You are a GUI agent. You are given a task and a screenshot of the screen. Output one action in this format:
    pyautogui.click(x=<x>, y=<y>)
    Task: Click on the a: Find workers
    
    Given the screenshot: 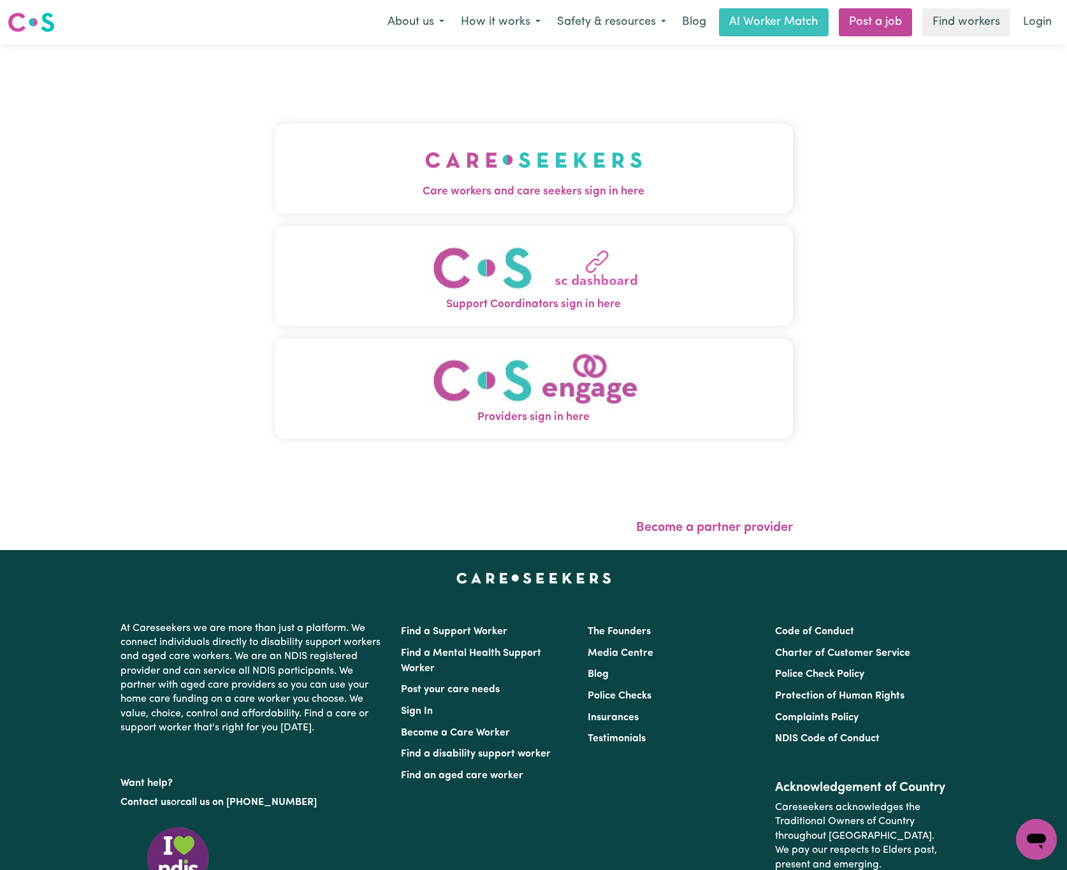 What is the action you would take?
    pyautogui.click(x=966, y=22)
    